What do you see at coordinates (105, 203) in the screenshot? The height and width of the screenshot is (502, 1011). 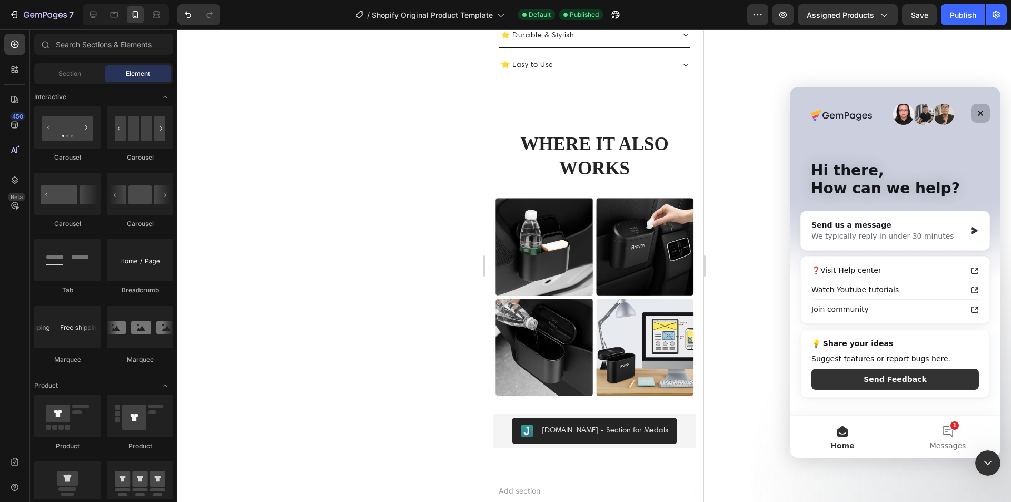 I see `a: Watch Youtube tutorials` at bounding box center [105, 203].